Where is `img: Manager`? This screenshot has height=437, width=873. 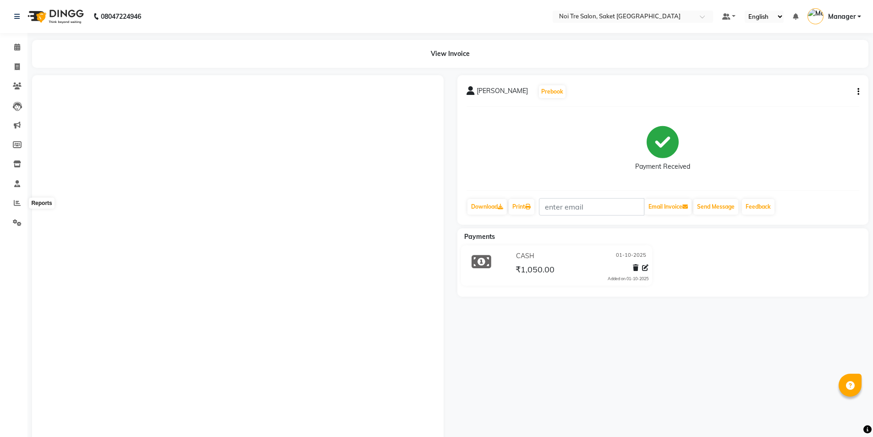
img: Manager is located at coordinates (815, 16).